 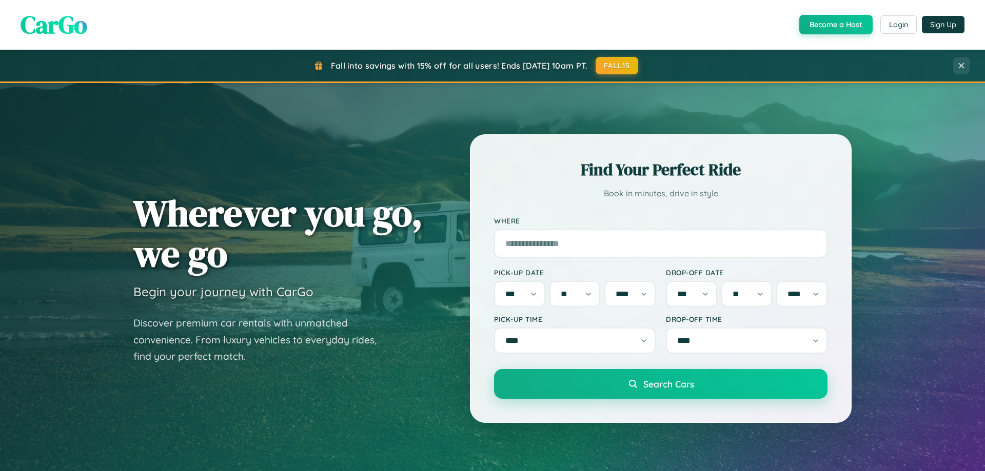 What do you see at coordinates (943, 25) in the screenshot?
I see `button: Sign Up` at bounding box center [943, 25].